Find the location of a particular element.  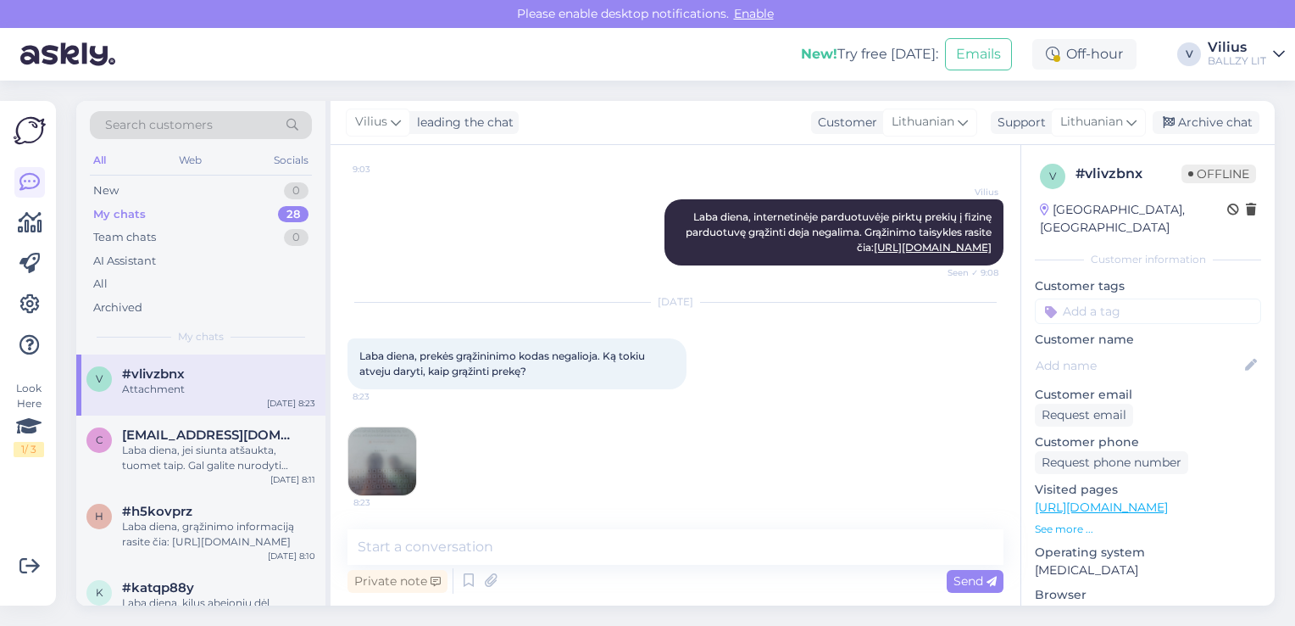

div: Support is located at coordinates (1018, 122).